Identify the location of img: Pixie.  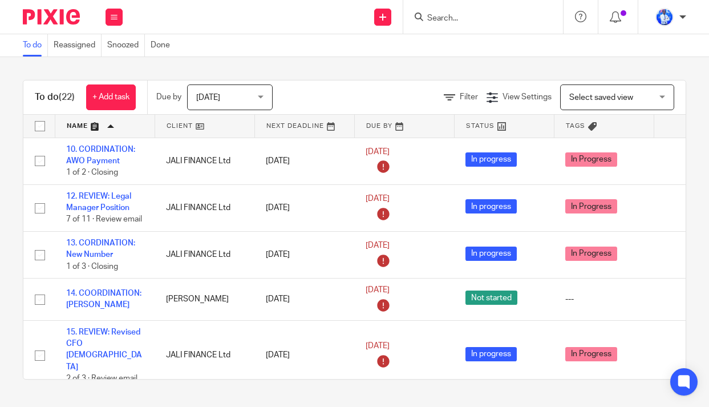
(51, 17).